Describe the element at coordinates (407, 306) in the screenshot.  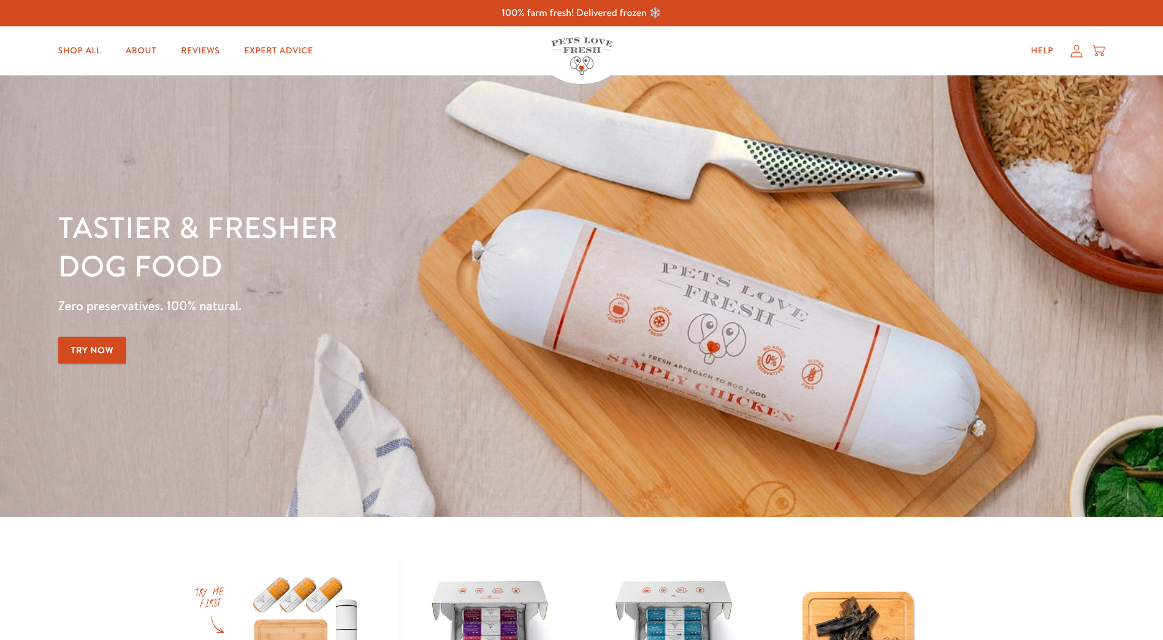
I see `p: Zero preservatives. 100% natural.` at that location.